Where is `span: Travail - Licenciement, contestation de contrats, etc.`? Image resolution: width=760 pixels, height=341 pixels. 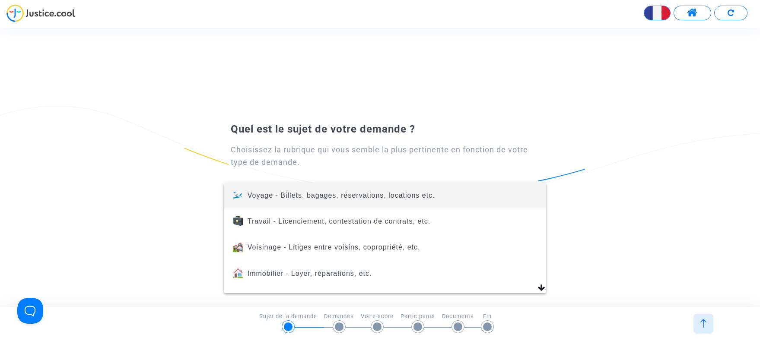 span: Travail - Licenciement, contestation de contrats, etc. is located at coordinates (339, 221).